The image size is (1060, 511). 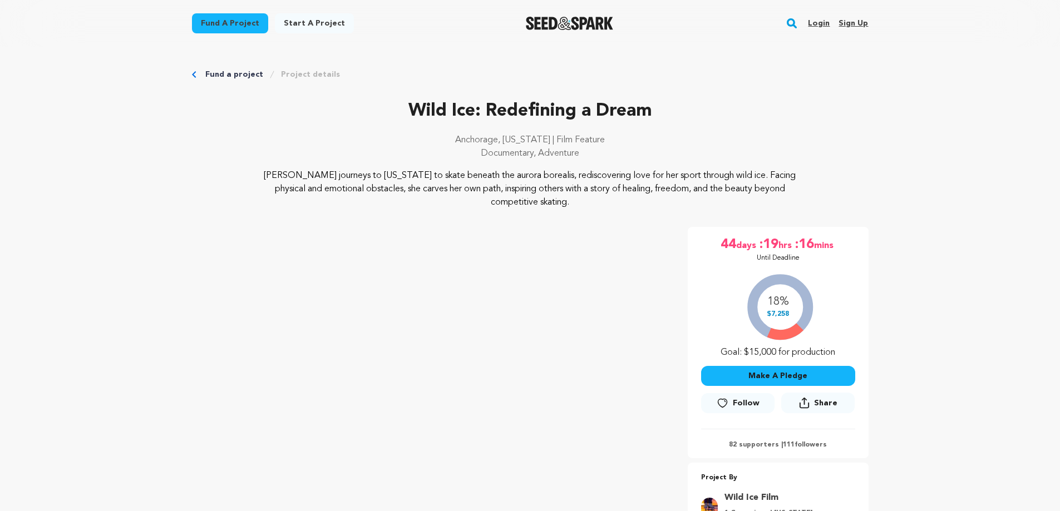 What do you see at coordinates (853, 23) in the screenshot?
I see `a: Sign up` at bounding box center [853, 23].